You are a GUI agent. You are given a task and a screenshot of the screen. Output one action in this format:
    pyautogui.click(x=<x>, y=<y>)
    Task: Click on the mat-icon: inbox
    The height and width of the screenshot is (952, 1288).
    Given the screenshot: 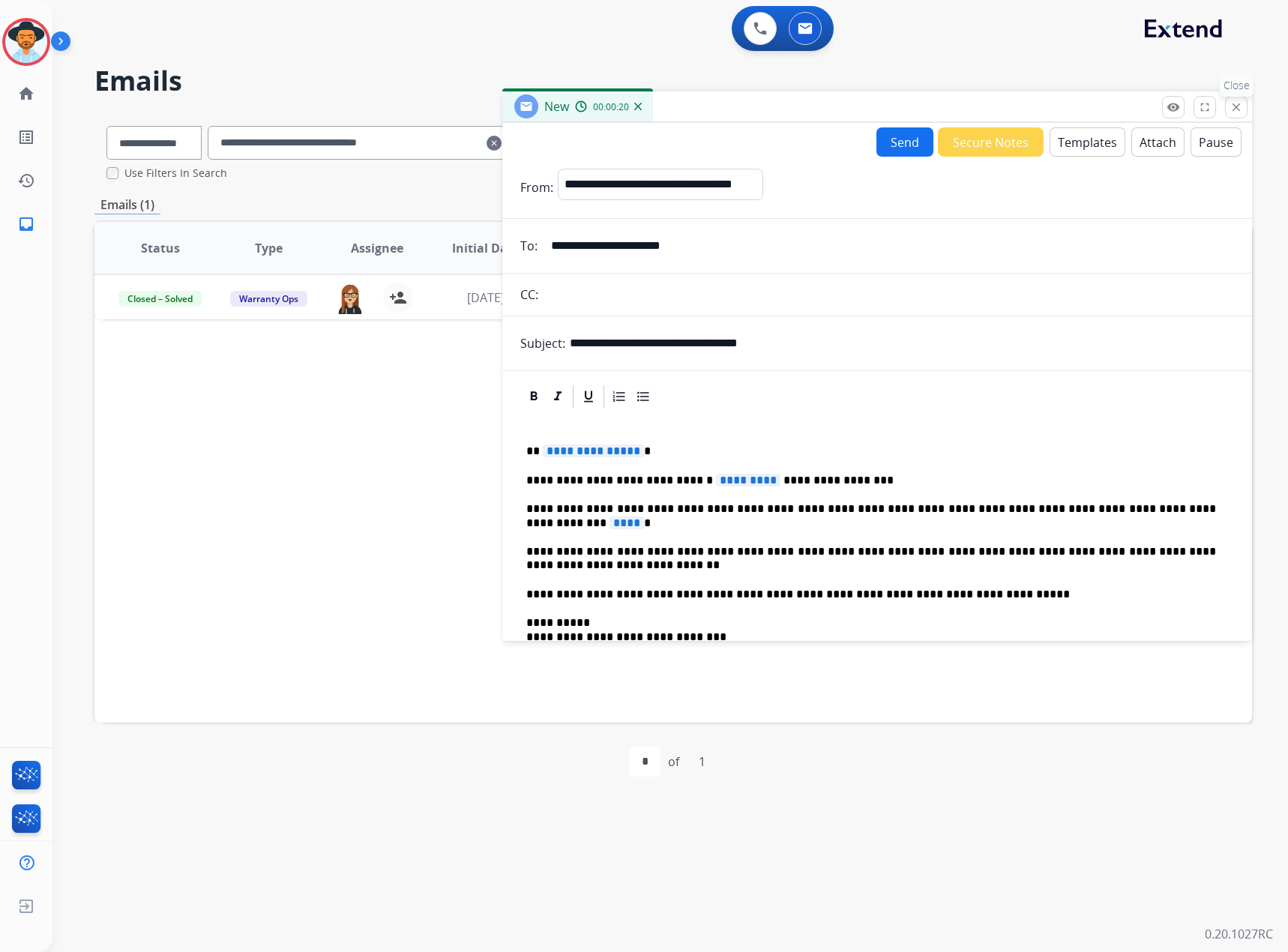 What is the action you would take?
    pyautogui.click(x=26, y=224)
    